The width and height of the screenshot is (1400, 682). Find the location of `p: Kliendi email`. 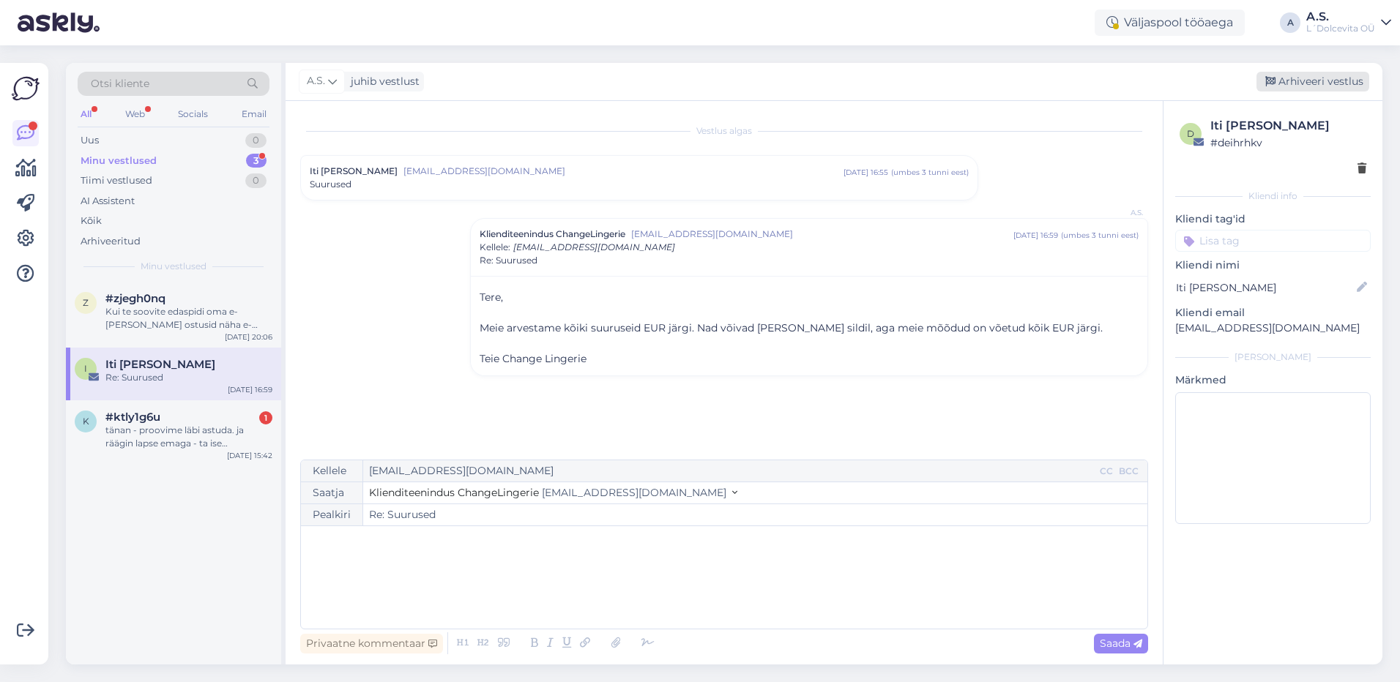

p: Kliendi email is located at coordinates (1272, 313).